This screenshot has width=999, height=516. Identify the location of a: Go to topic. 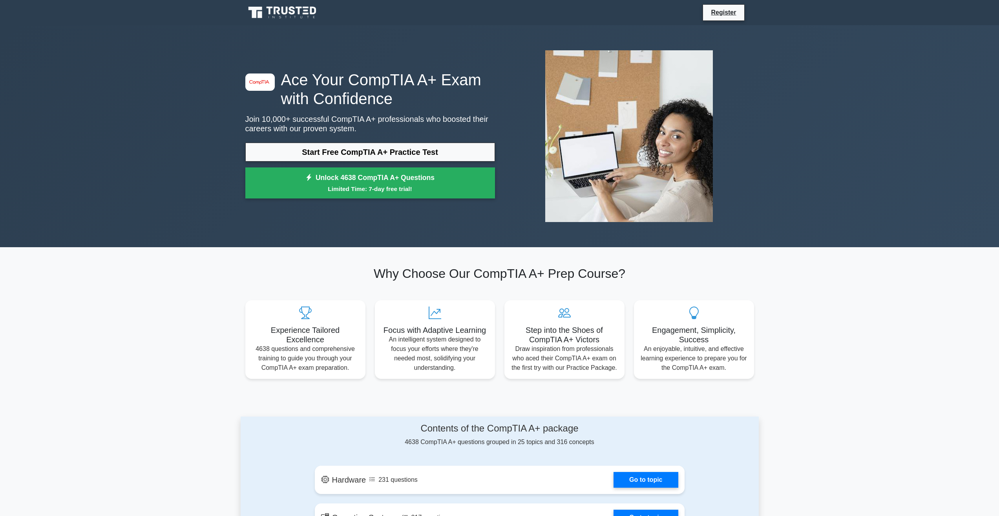
(646, 479).